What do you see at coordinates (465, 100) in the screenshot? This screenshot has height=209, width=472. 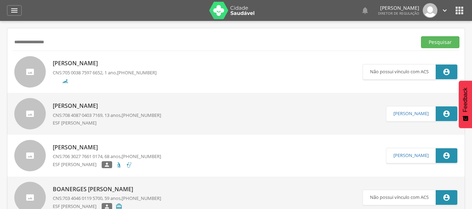 I see `span: Feedback` at bounding box center [465, 100].